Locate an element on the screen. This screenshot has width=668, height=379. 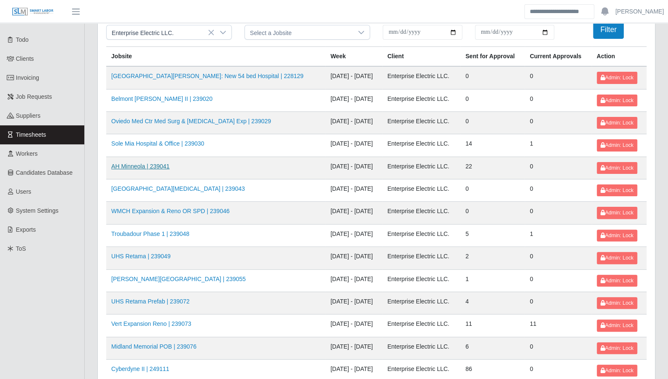
a: WMCH Expansion & Reno OR SPD | 239046 is located at coordinates (170, 211).